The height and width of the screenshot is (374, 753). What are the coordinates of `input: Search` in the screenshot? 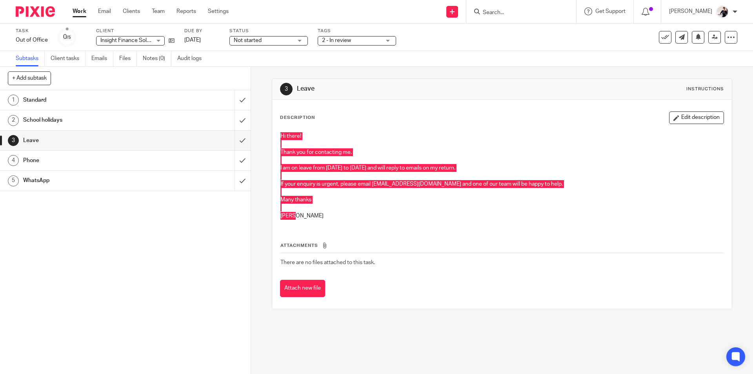 It's located at (517, 13).